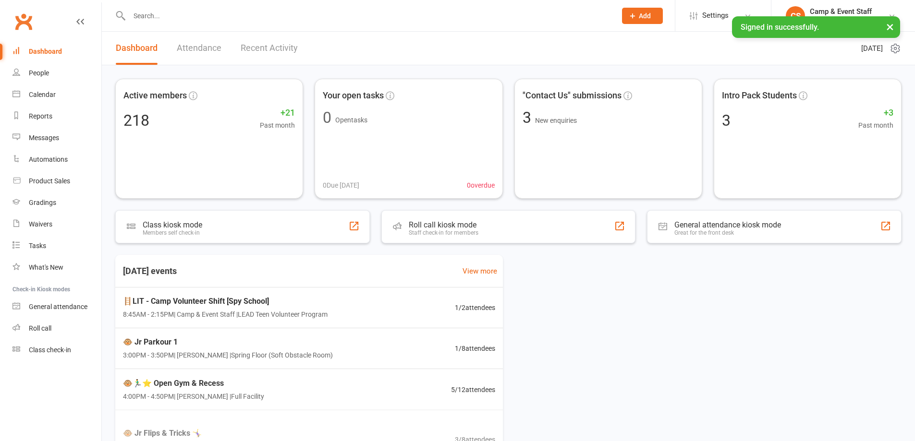  What do you see at coordinates (642, 16) in the screenshot?
I see `button: Add` at bounding box center [642, 16].